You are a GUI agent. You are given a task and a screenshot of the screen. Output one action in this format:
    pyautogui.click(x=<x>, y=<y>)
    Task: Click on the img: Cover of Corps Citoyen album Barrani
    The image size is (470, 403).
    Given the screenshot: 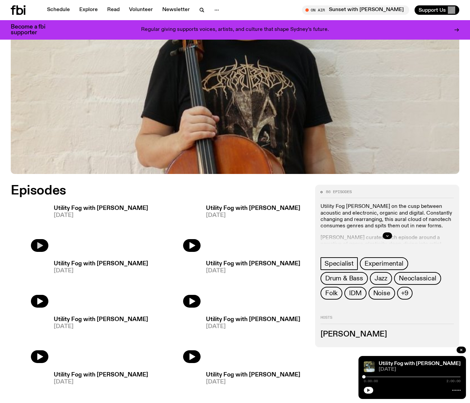 What is the action you would take?
    pyautogui.click(x=369, y=367)
    